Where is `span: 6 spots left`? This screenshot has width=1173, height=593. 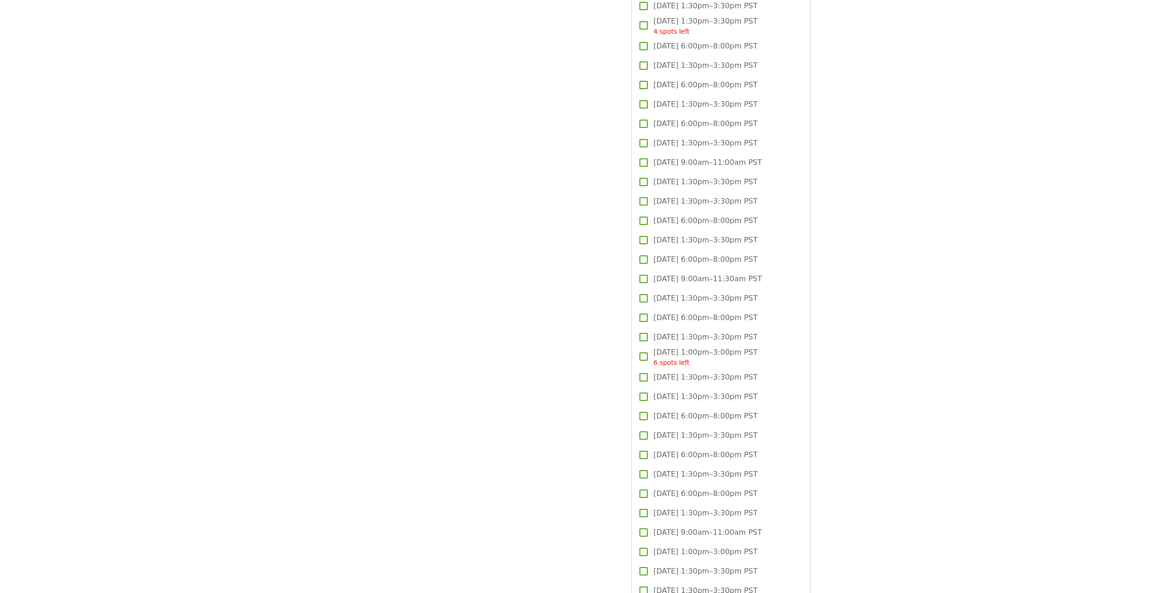 span: 6 spots left is located at coordinates (671, 363).